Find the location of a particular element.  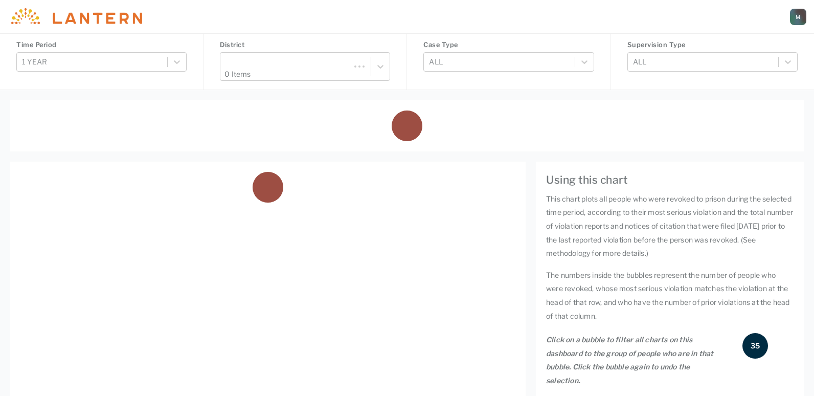

div: M is located at coordinates (798, 17).